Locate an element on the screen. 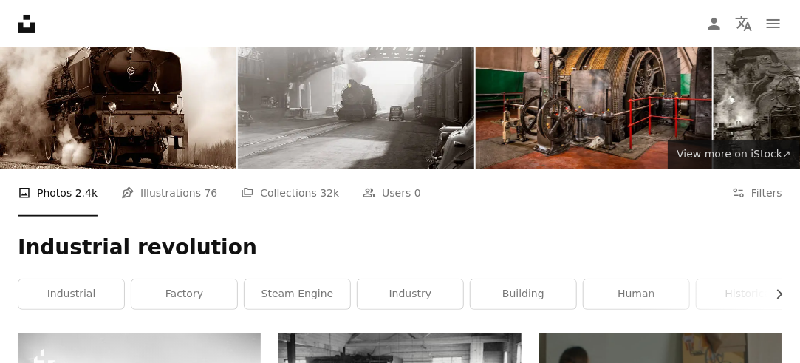 This screenshot has width=800, height=363. h1: Industrial revolution is located at coordinates (399, 247).